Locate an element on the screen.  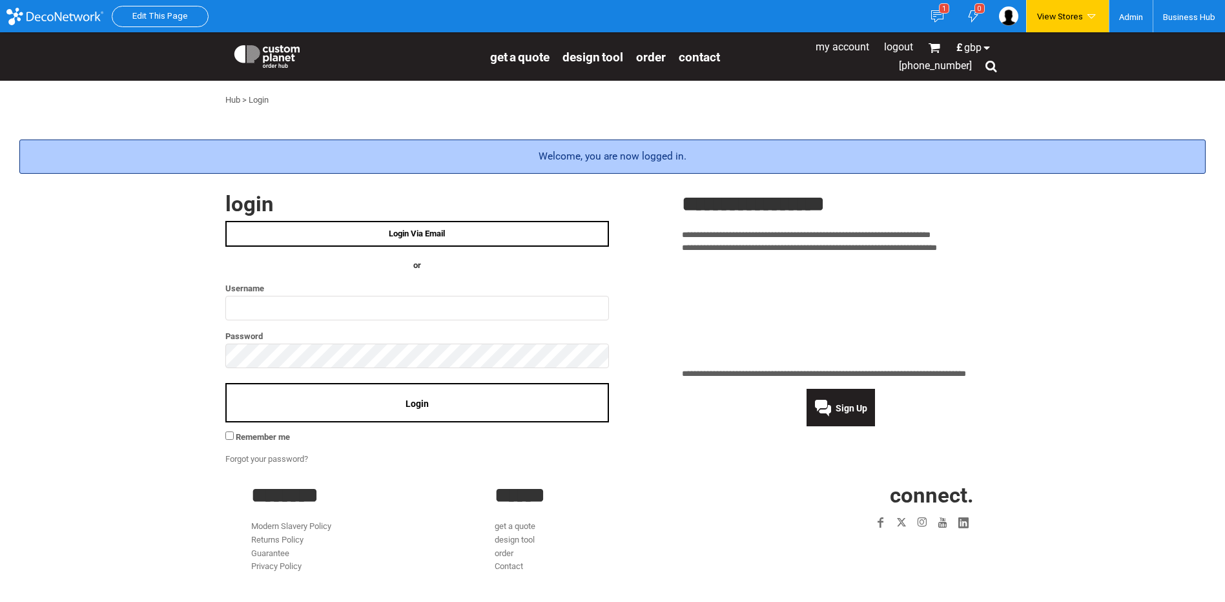
span: Sign Up is located at coordinates (851, 408).